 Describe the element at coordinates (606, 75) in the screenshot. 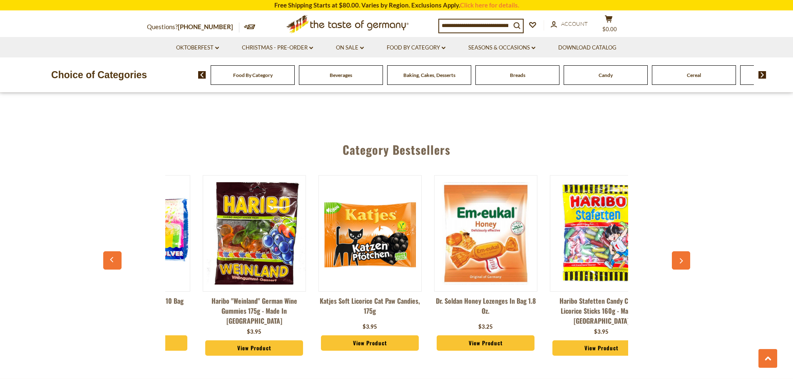

I see `span: Candy` at that location.